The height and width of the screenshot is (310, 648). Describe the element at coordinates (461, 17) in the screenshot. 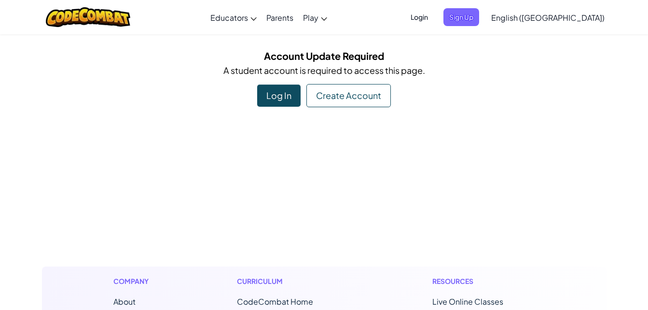

I see `button: Sign Up` at that location.